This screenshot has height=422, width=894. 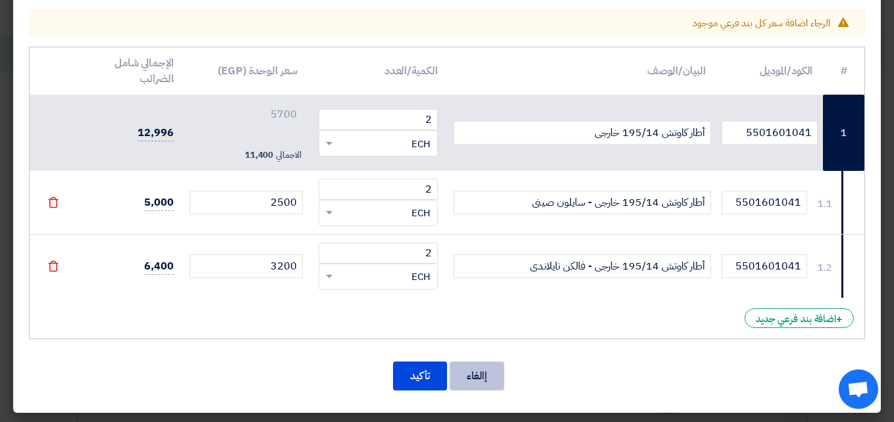 What do you see at coordinates (288, 155) in the screenshot?
I see `span: الاجمالي` at bounding box center [288, 155].